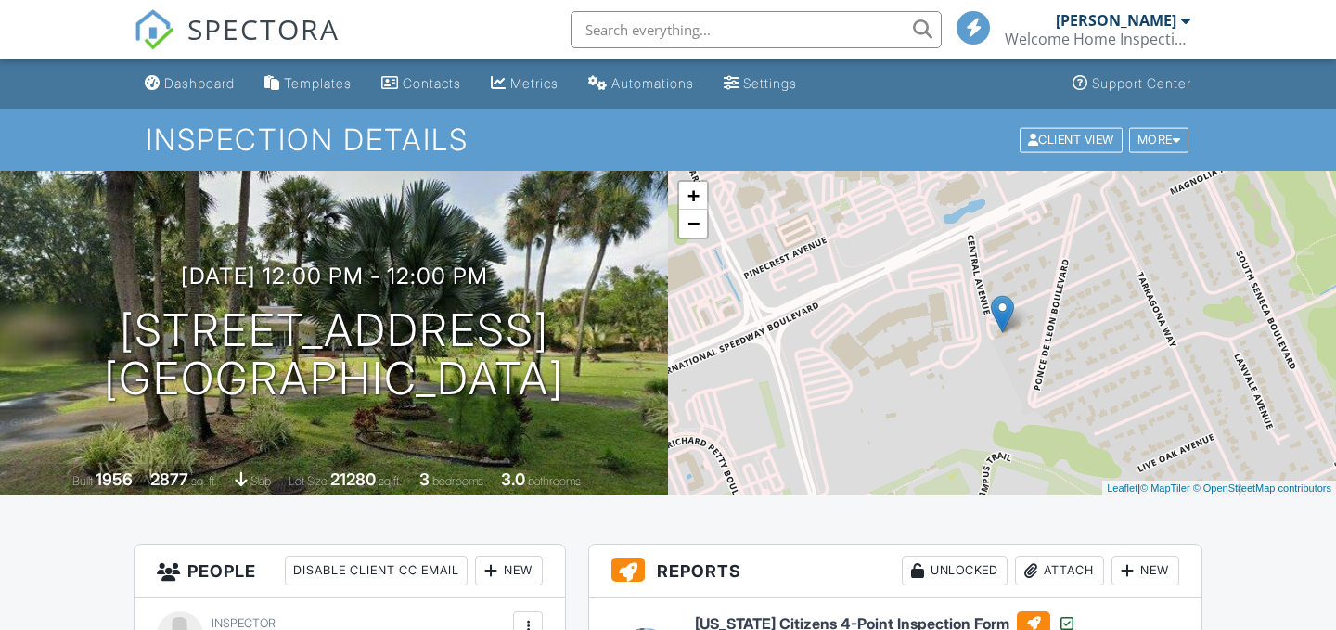 The image size is (1336, 630). Describe the element at coordinates (237, 45) in the screenshot. I see `a: SPECTORA` at that location.